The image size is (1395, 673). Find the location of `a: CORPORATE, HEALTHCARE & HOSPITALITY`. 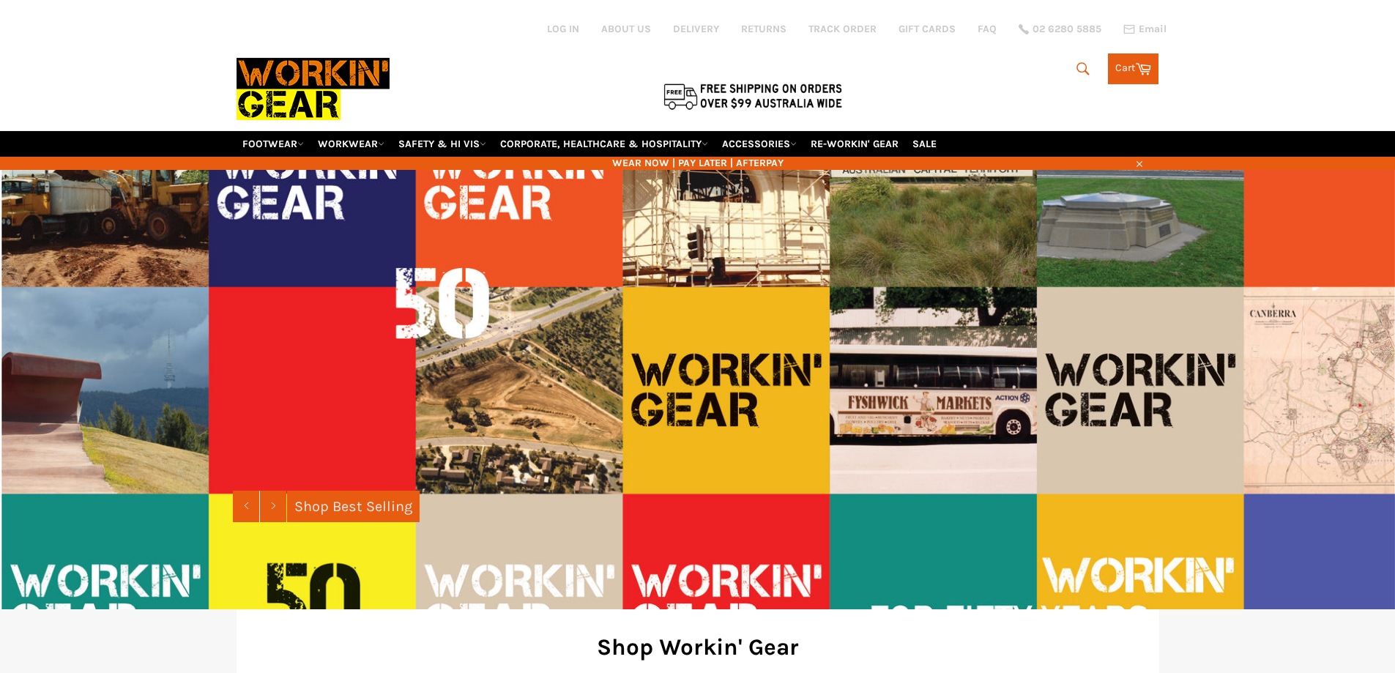

a: CORPORATE, HEALTHCARE & HOSPITALITY is located at coordinates (604, 144).